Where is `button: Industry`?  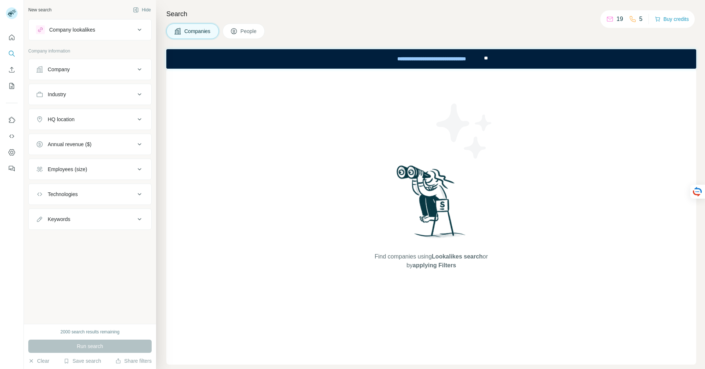 button: Industry is located at coordinates (90, 94).